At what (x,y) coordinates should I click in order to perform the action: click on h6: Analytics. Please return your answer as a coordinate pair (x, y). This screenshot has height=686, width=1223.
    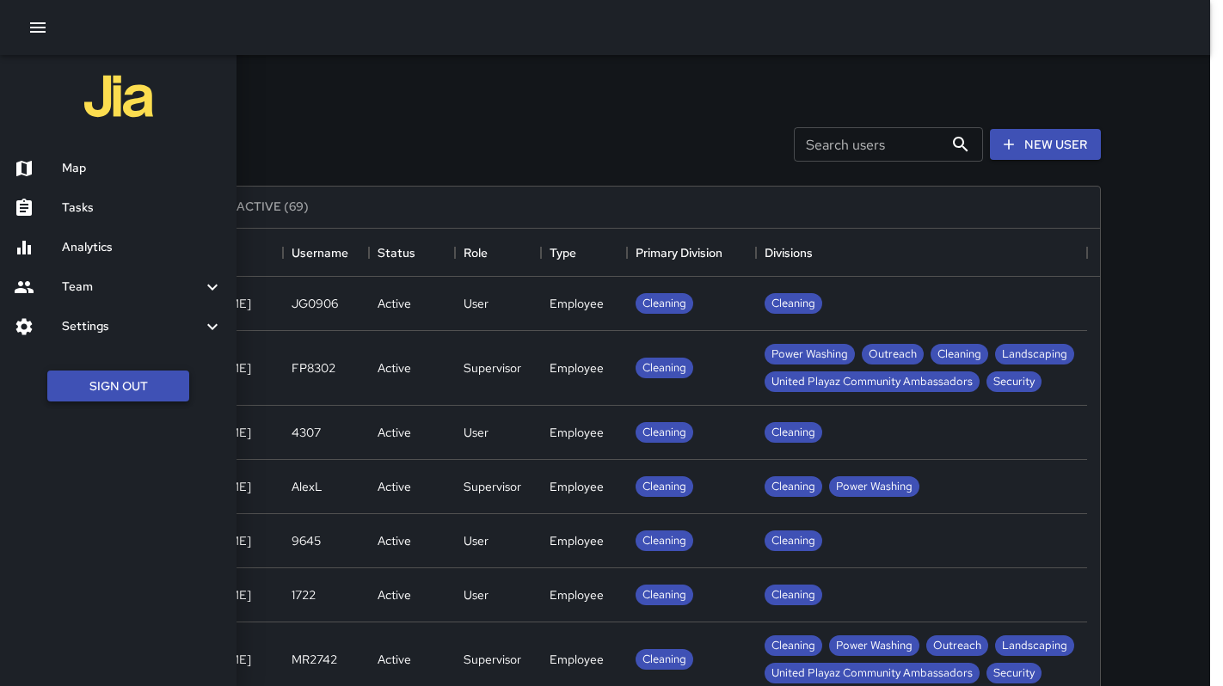
    Looking at the image, I should click on (142, 248).